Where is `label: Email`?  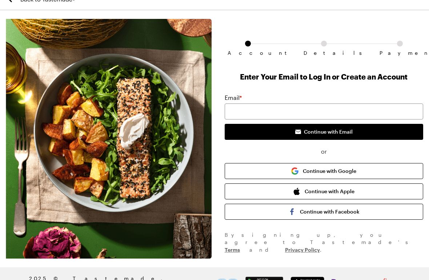 label: Email is located at coordinates (233, 98).